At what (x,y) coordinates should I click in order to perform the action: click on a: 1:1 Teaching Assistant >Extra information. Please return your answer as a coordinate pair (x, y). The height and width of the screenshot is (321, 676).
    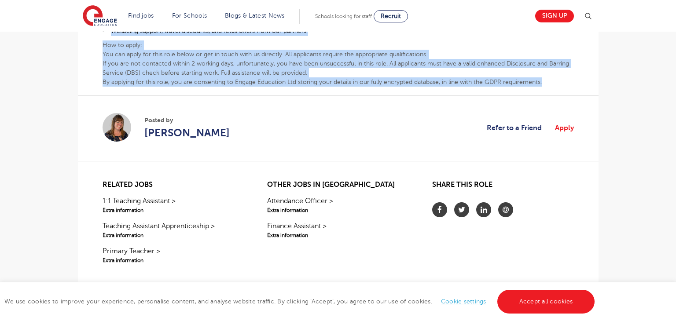
    Looking at the image, I should click on (173, 205).